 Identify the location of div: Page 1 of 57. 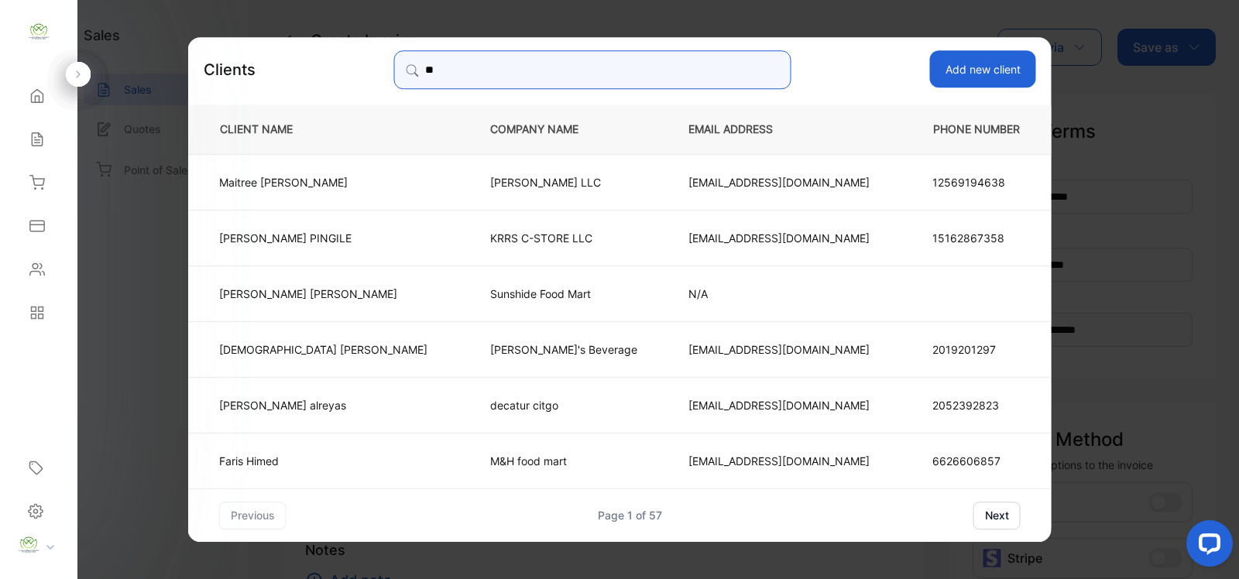
(630, 515).